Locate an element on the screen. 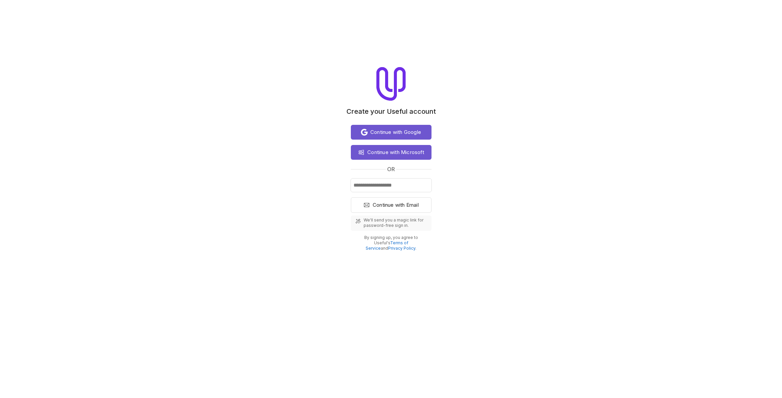  span: Continue with Microsoft is located at coordinates (395, 152).